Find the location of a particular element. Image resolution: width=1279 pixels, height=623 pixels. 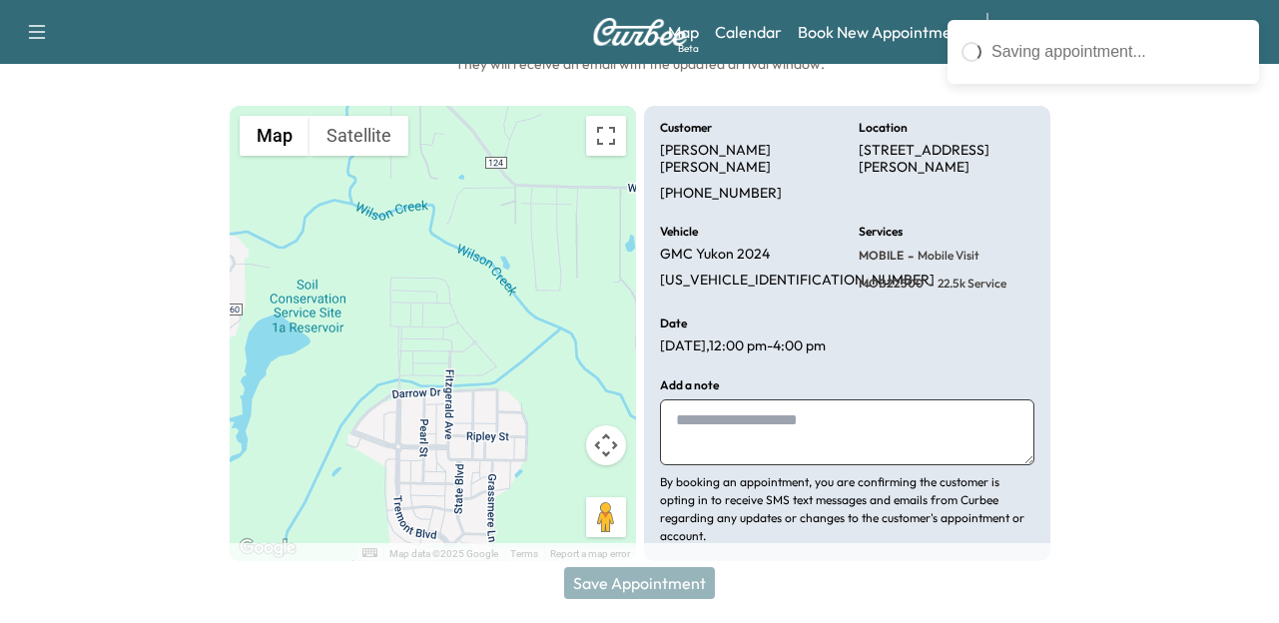

span: 22.5k Service is located at coordinates (969, 284).